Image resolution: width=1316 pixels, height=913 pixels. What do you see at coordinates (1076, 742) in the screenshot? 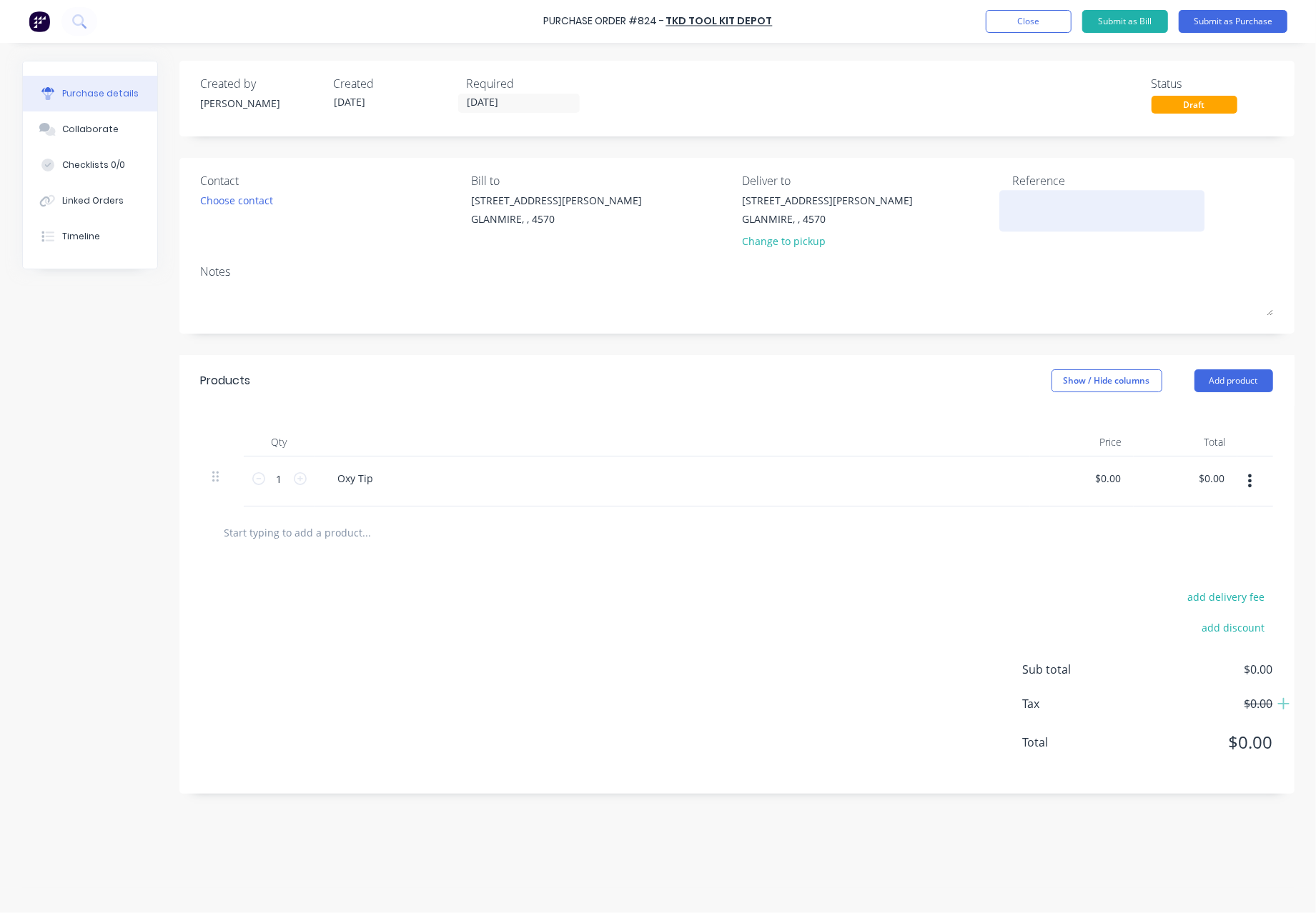
I see `span: Total` at bounding box center [1076, 742].